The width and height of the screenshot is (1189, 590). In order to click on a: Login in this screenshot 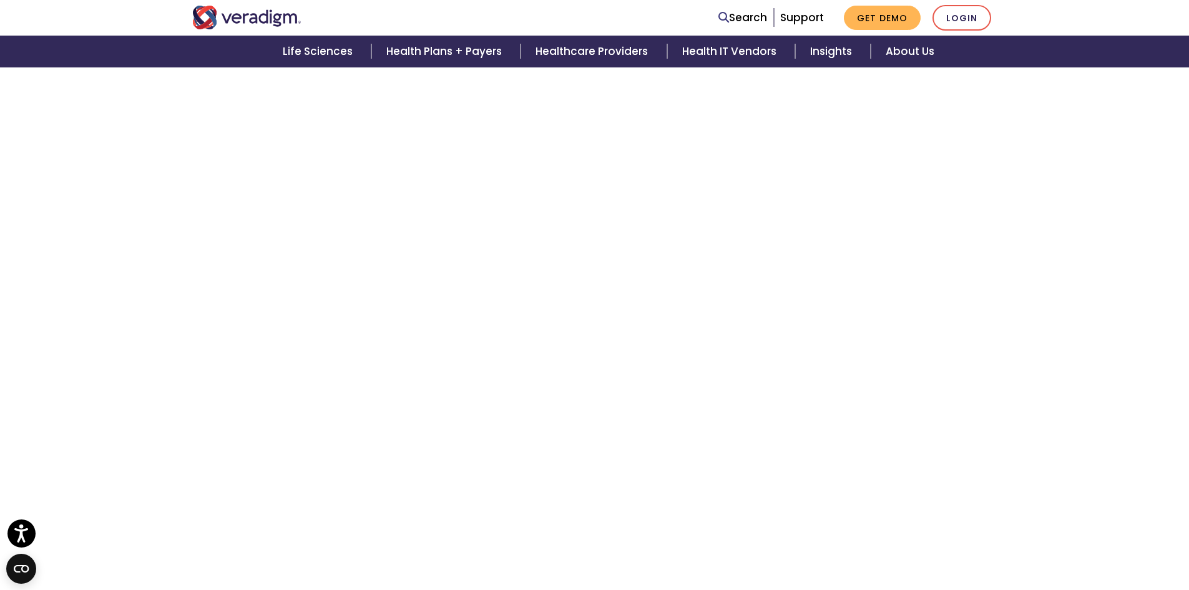, I will do `click(962, 17)`.